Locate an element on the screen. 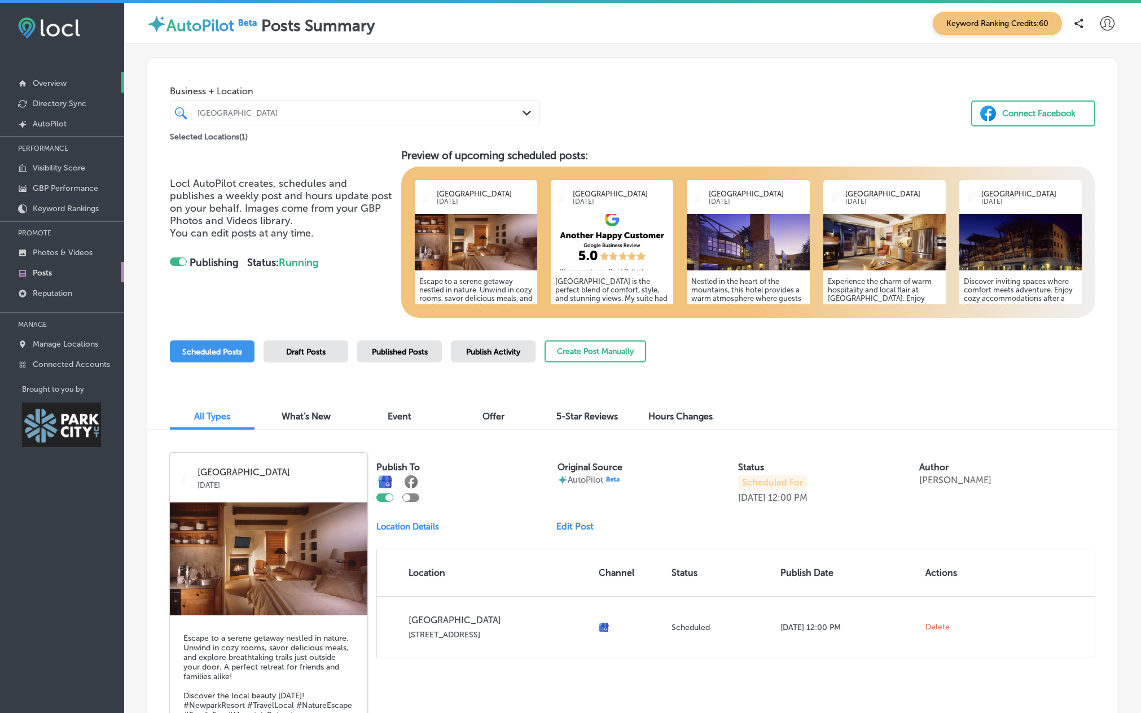  span: Locl AutoPilot creates, schedules and publishes a weekly post and hours update post on your behal... is located at coordinates (280, 202).